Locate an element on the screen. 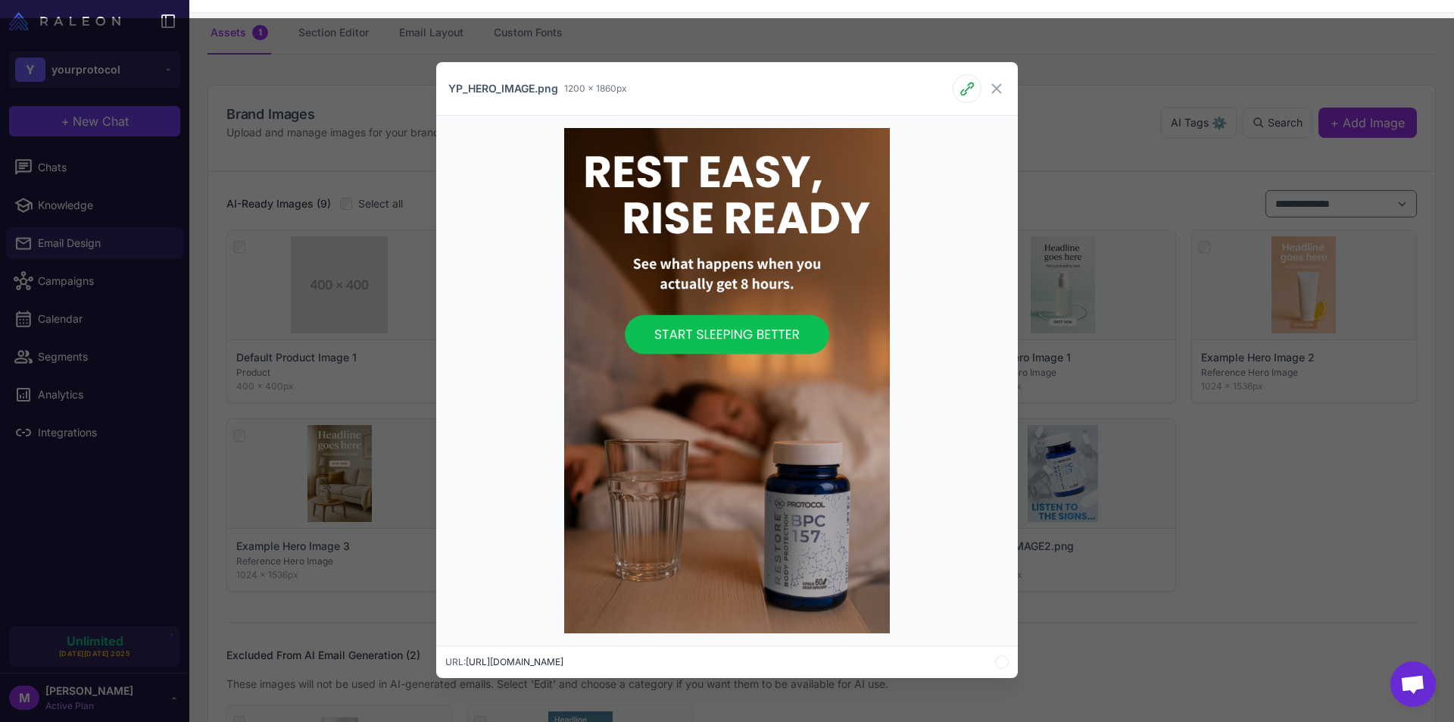  a: Open chat is located at coordinates (1413, 684).